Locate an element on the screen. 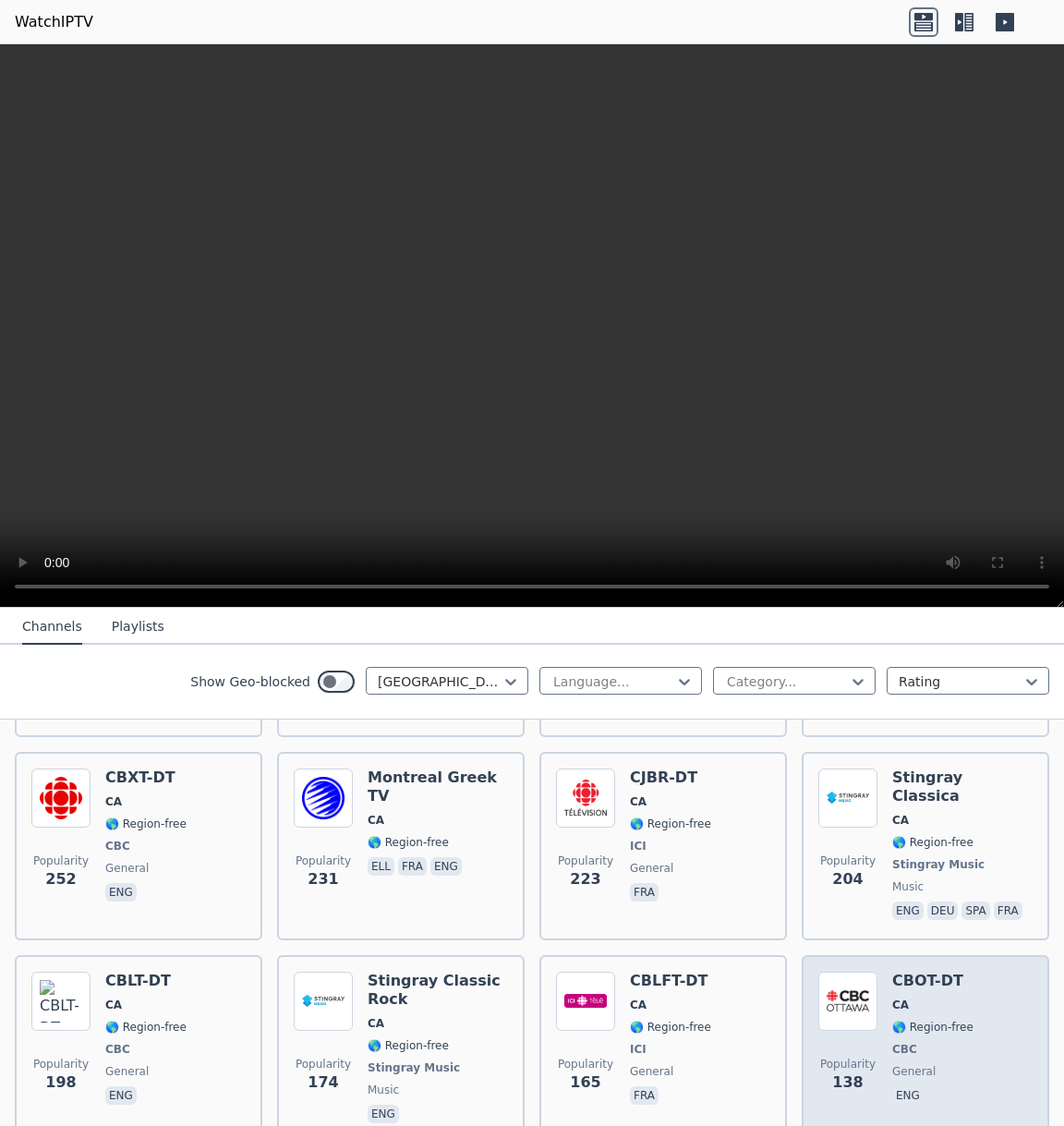 The image size is (1064, 1126). h6: CBXT-DT is located at coordinates (146, 778).